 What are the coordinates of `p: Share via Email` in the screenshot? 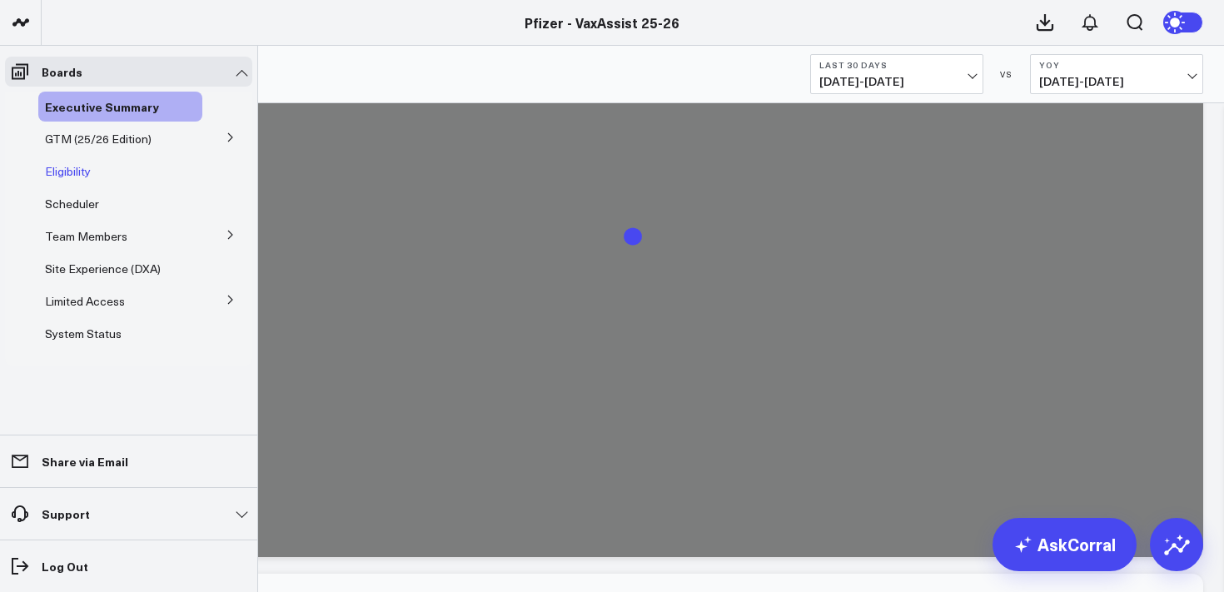 It's located at (85, 461).